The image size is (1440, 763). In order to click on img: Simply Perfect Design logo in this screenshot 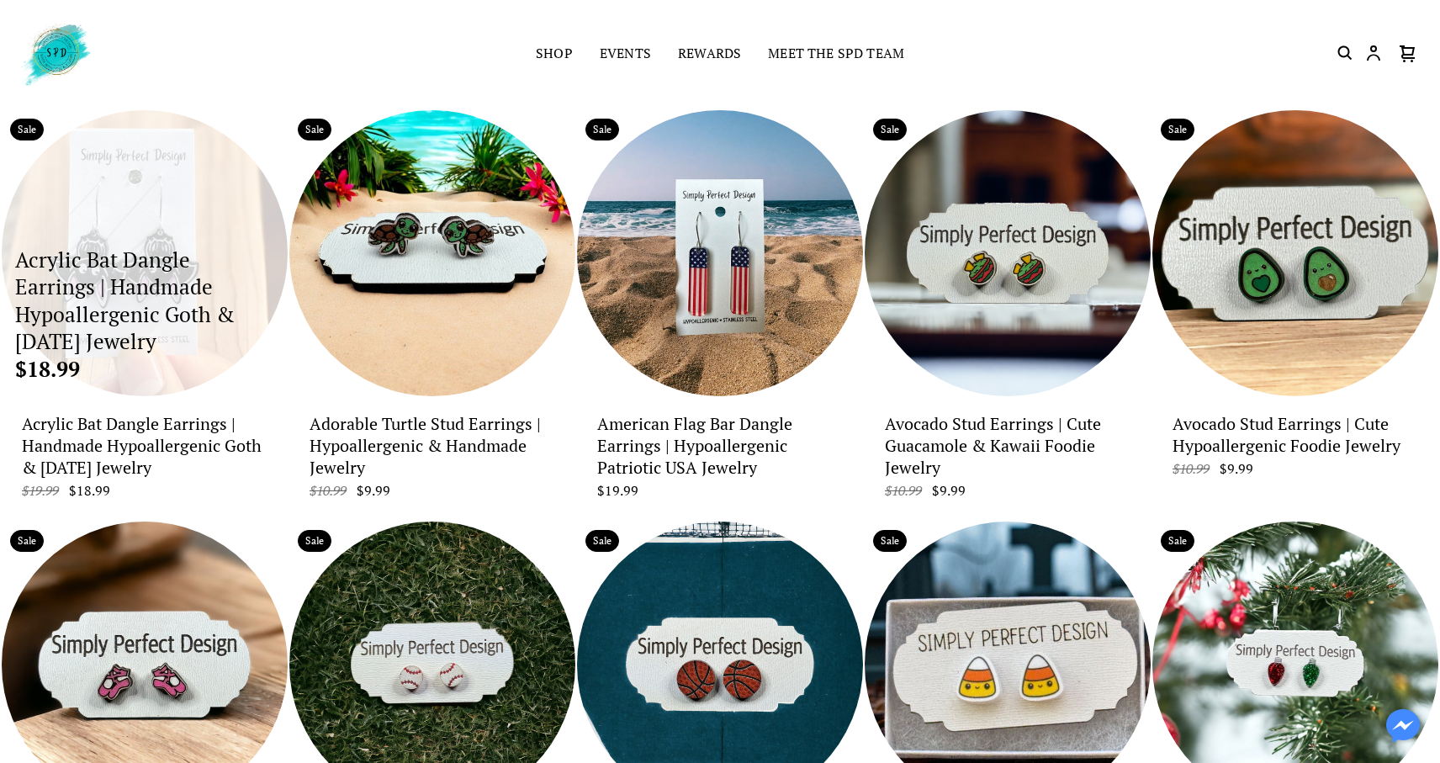, I will do `click(55, 54)`.